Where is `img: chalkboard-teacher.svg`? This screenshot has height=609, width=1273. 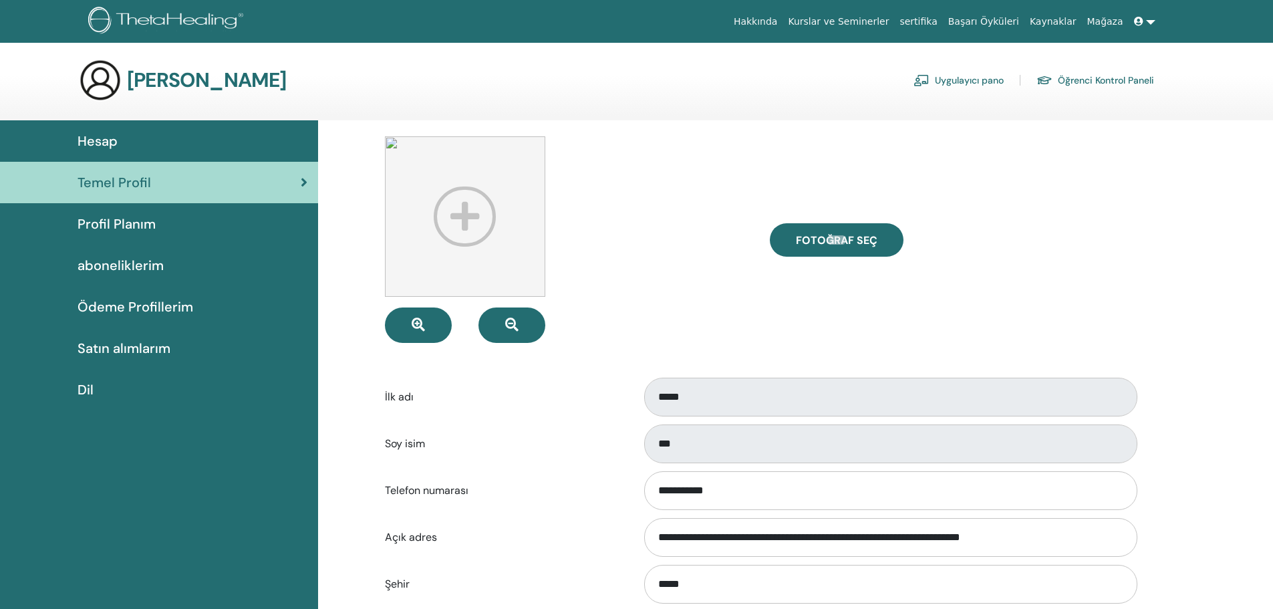
img: chalkboard-teacher.svg is located at coordinates (922, 80).